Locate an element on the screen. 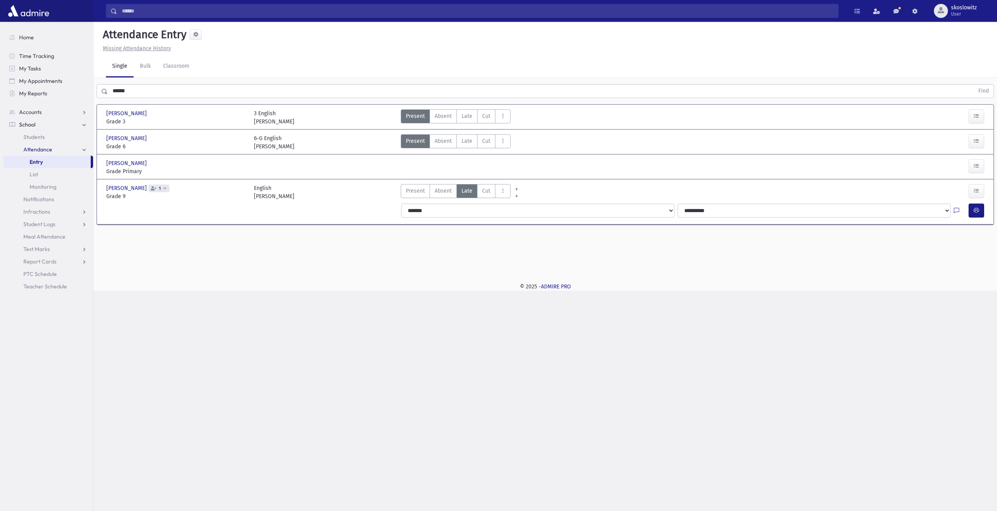 The height and width of the screenshot is (511, 997). span: Teacher Schedule is located at coordinates (45, 287).